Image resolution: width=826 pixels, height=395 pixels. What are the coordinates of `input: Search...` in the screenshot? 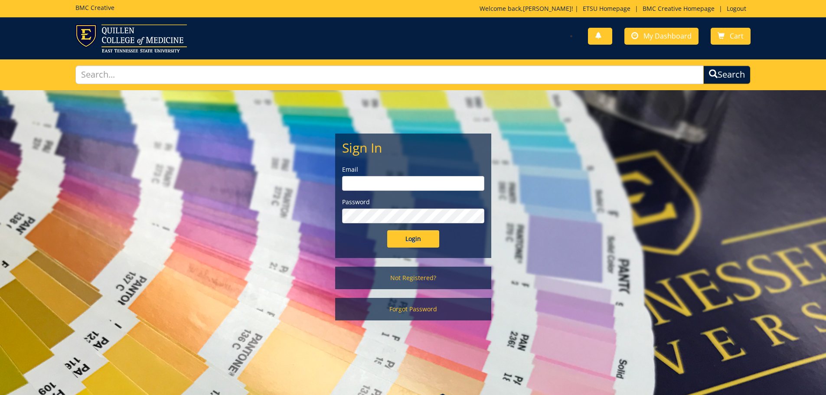 It's located at (390, 75).